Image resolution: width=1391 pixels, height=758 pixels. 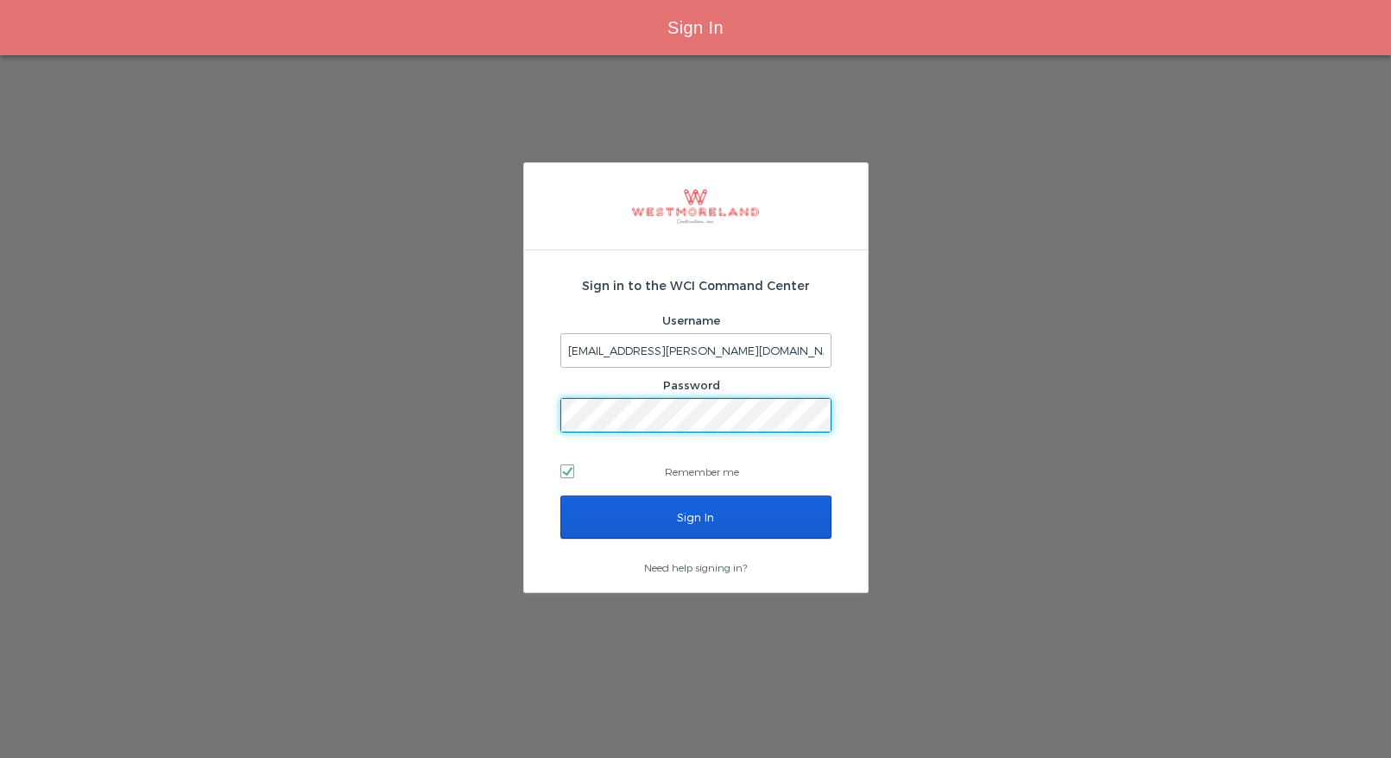 What do you see at coordinates (691, 320) in the screenshot?
I see `label: Username` at bounding box center [691, 320].